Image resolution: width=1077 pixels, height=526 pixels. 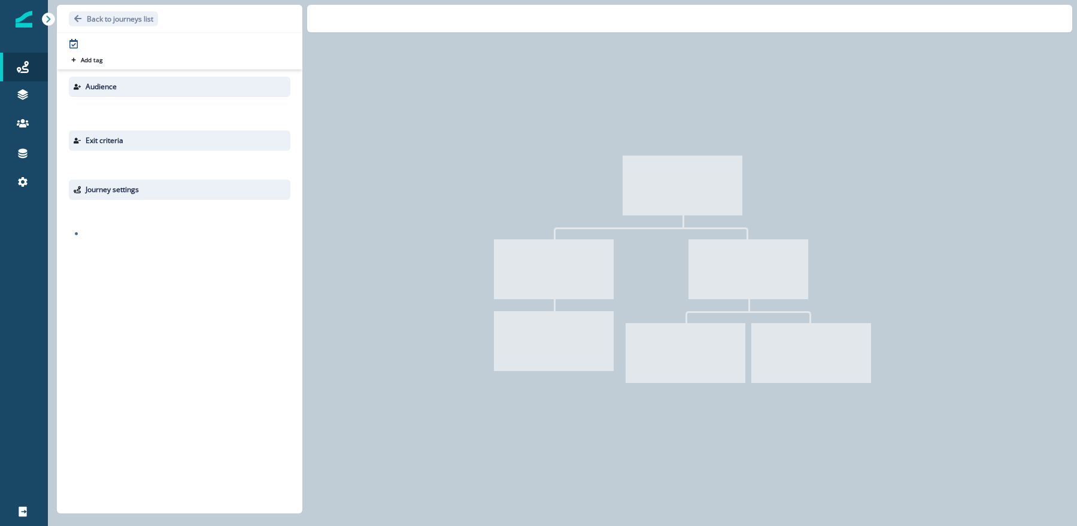 What do you see at coordinates (92, 60) in the screenshot?
I see `p: Add tag` at bounding box center [92, 60].